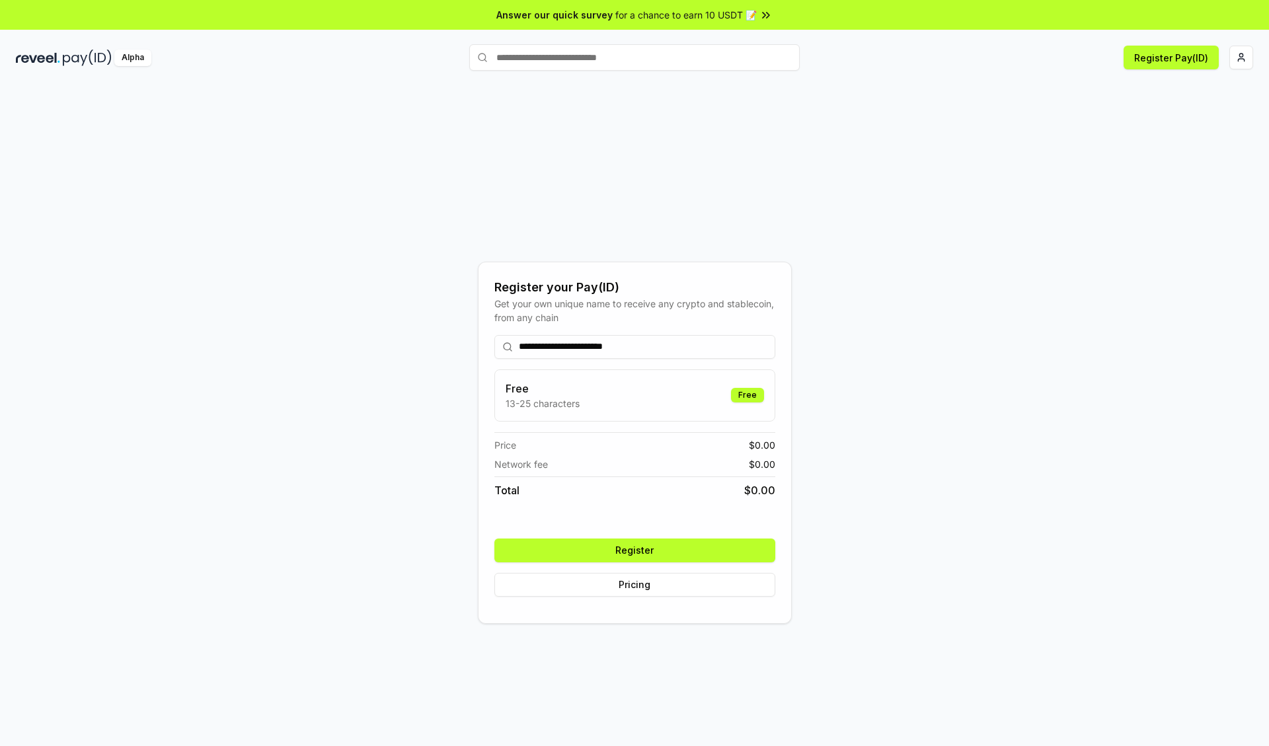  What do you see at coordinates (38, 58) in the screenshot?
I see `img: reveel_dark` at bounding box center [38, 58].